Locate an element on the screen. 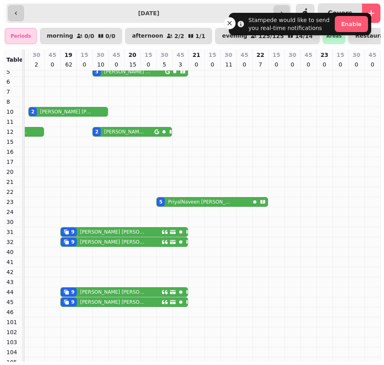  div: Areas is located at coordinates (334, 36).